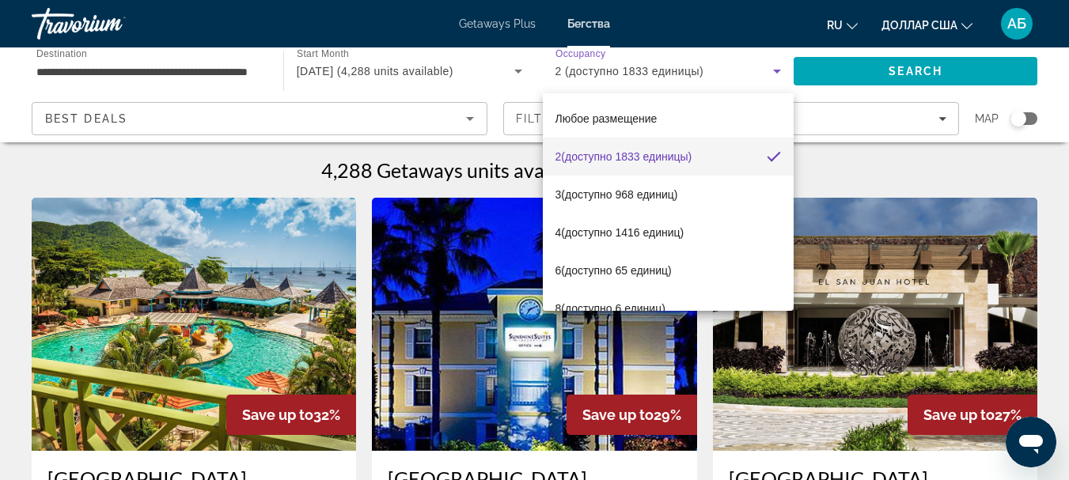 The image size is (1069, 480). What do you see at coordinates (626, 157) in the screenshot?
I see `font: (доступно 1833 единицы)` at bounding box center [626, 157].